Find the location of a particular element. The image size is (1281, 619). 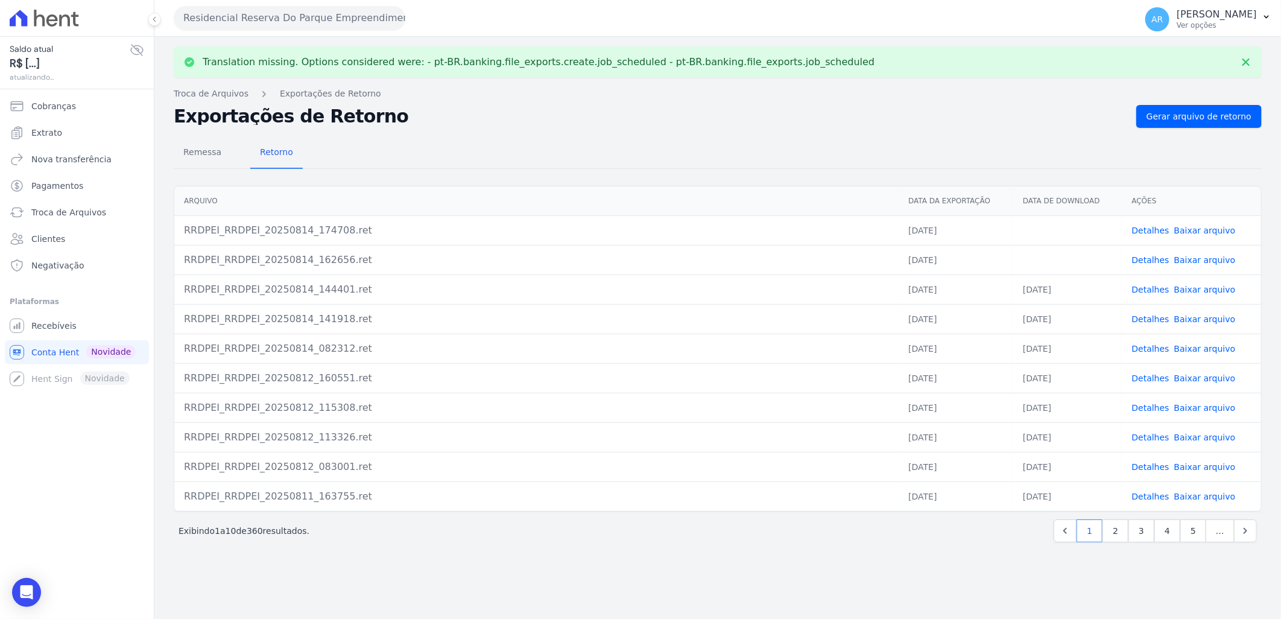

div: RRDPEI_RRDPEI_20250812_083001.ret is located at coordinates (536, 467).